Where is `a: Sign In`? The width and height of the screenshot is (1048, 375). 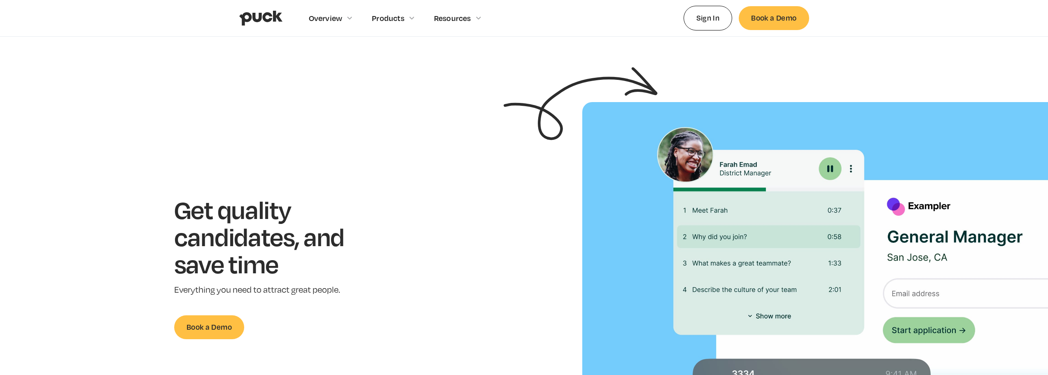
a: Sign In is located at coordinates (708, 18).